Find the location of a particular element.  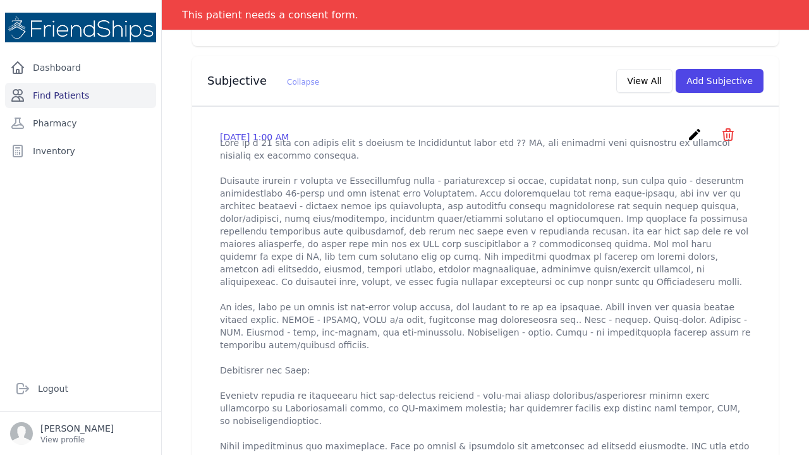

a: Dashboard is located at coordinates (80, 68).